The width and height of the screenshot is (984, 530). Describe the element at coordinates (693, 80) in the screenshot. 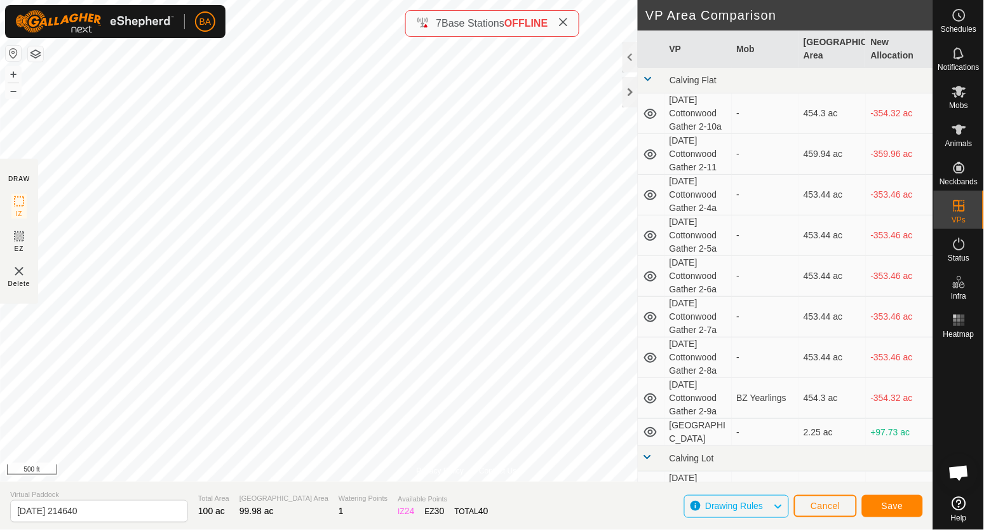

I see `span: Calving Flat` at that location.